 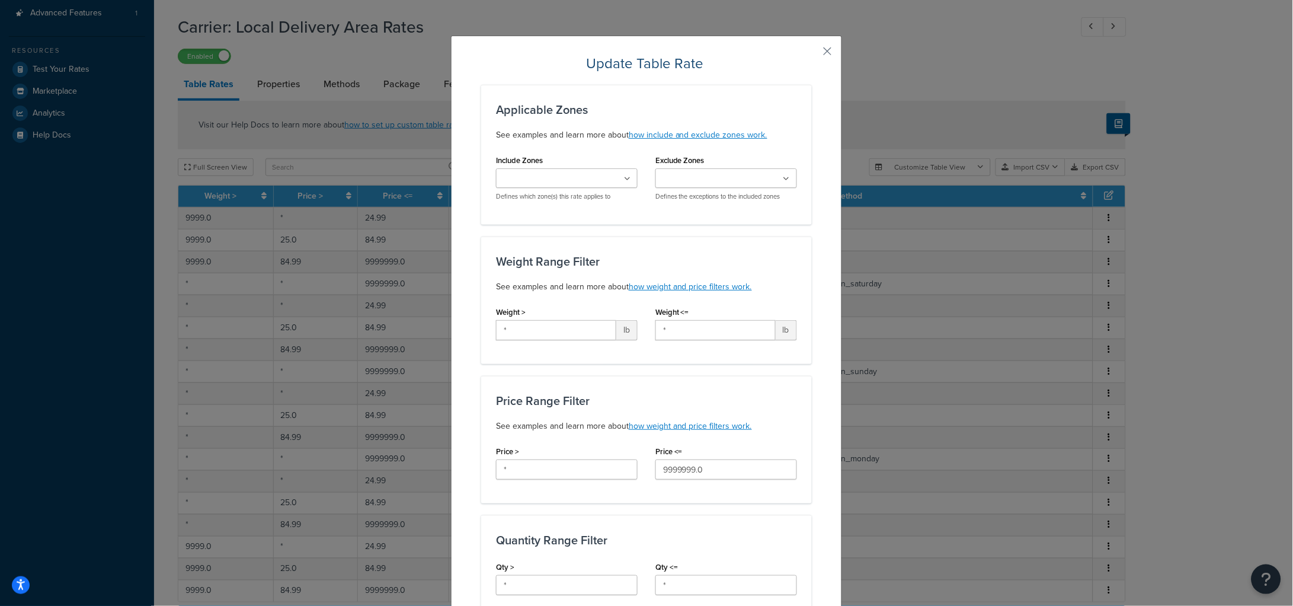 What do you see at coordinates (647, 63) in the screenshot?
I see `h2: Update Table Rate` at bounding box center [647, 63].